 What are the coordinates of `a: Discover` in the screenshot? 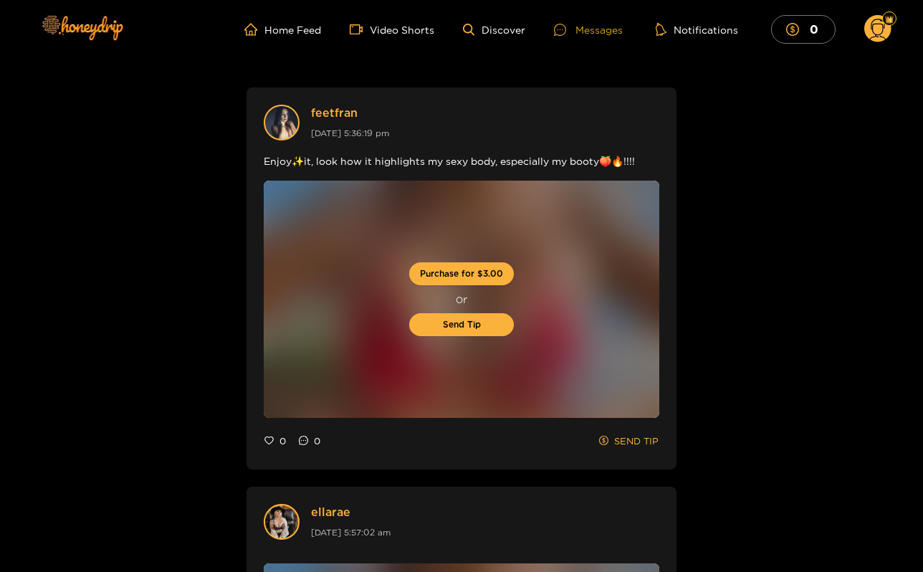 It's located at (494, 29).